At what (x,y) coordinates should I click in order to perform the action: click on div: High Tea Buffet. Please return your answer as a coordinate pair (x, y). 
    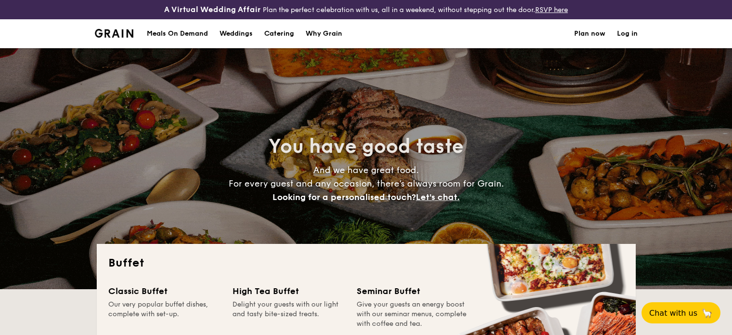
    Looking at the image, I should click on (289, 291).